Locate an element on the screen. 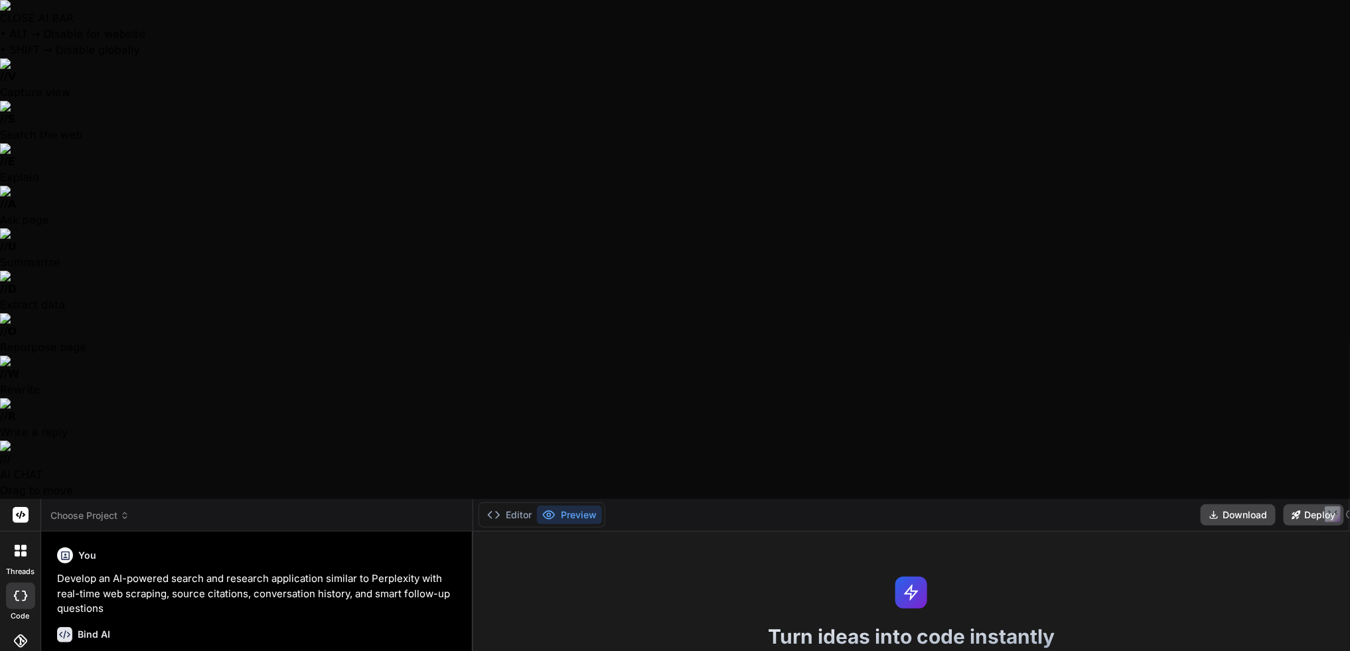 This screenshot has height=651, width=1350. h1: Turn ideas into code instantly is located at coordinates (911, 636).